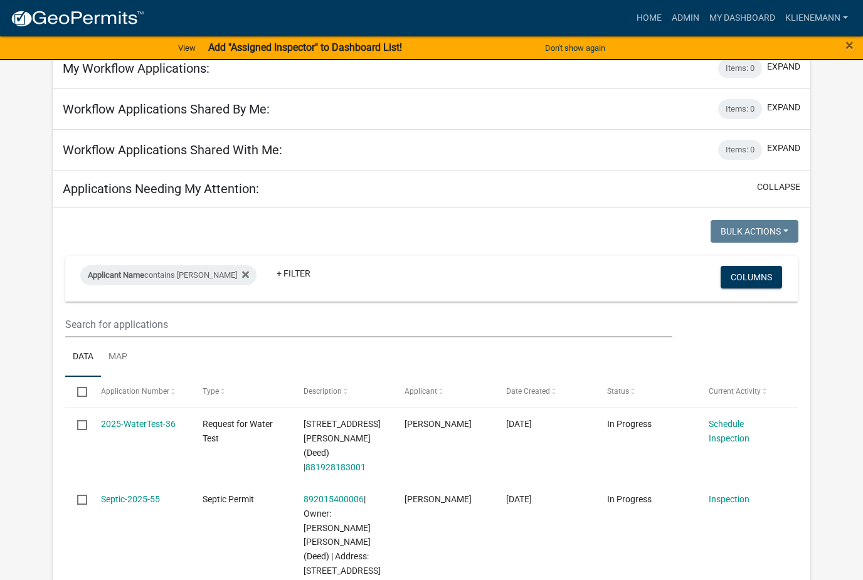  What do you see at coordinates (817, 18) in the screenshot?
I see `a: klienemann` at bounding box center [817, 18].